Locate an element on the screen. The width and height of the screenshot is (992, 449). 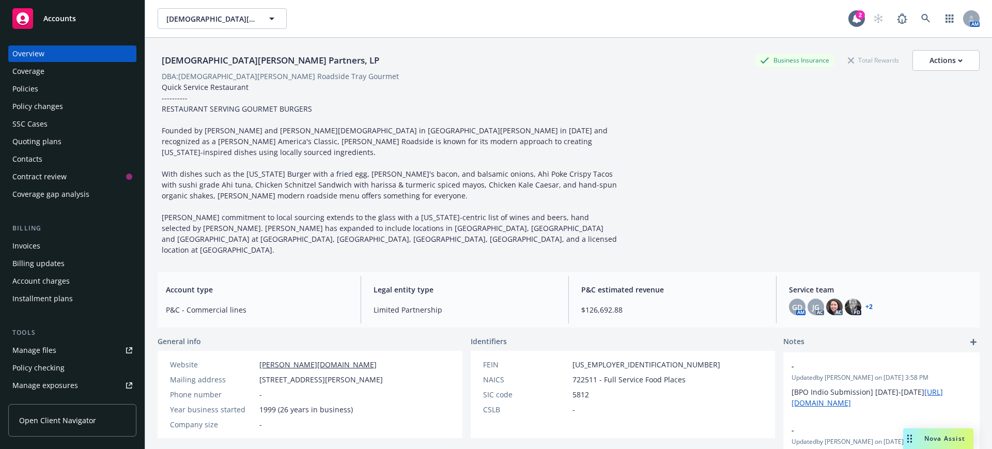
div: Invoices is located at coordinates (26, 246).